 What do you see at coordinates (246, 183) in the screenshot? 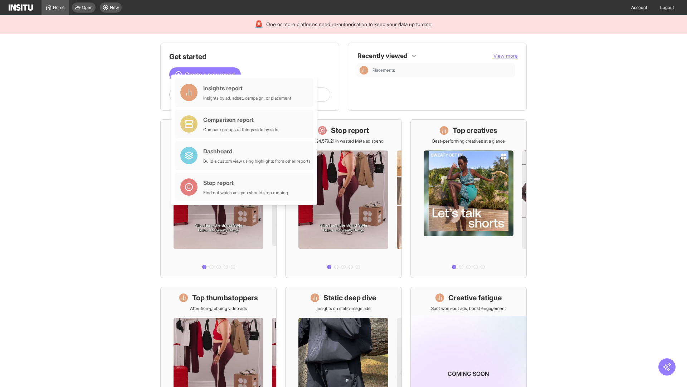
I see `div: Stop report` at bounding box center [246, 183].